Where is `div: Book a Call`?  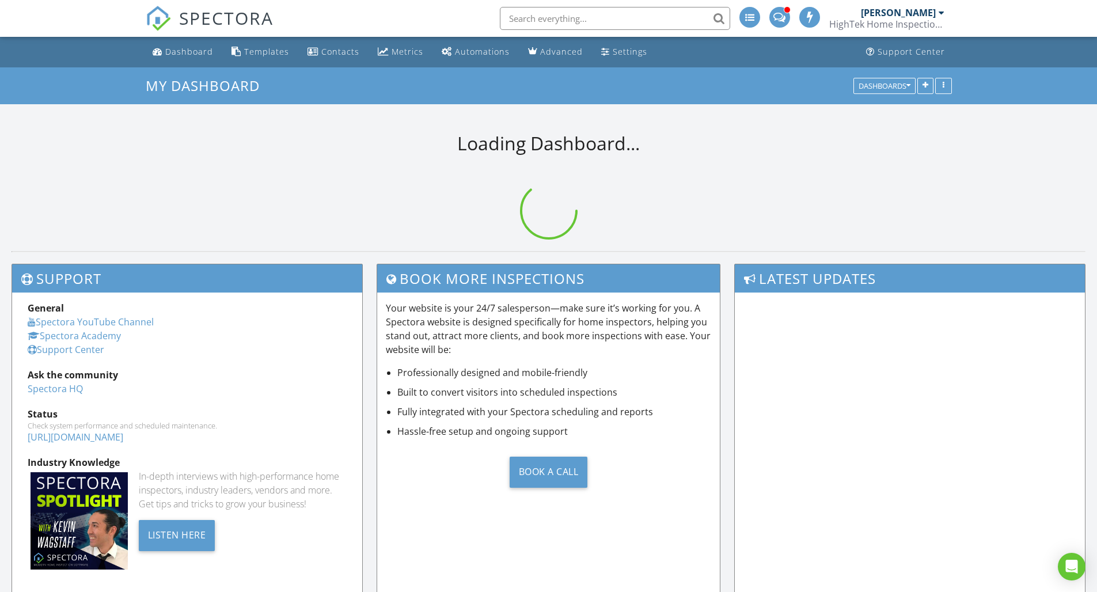
div: Book a Call is located at coordinates (549, 472).